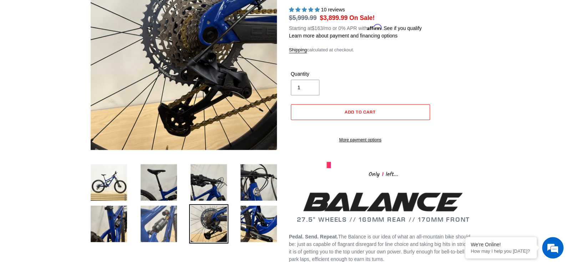 The height and width of the screenshot is (262, 567). What do you see at coordinates (32, 45) in the screenshot?
I see `img: d_696896380_company_1647369064580_696896380` at bounding box center [32, 45].